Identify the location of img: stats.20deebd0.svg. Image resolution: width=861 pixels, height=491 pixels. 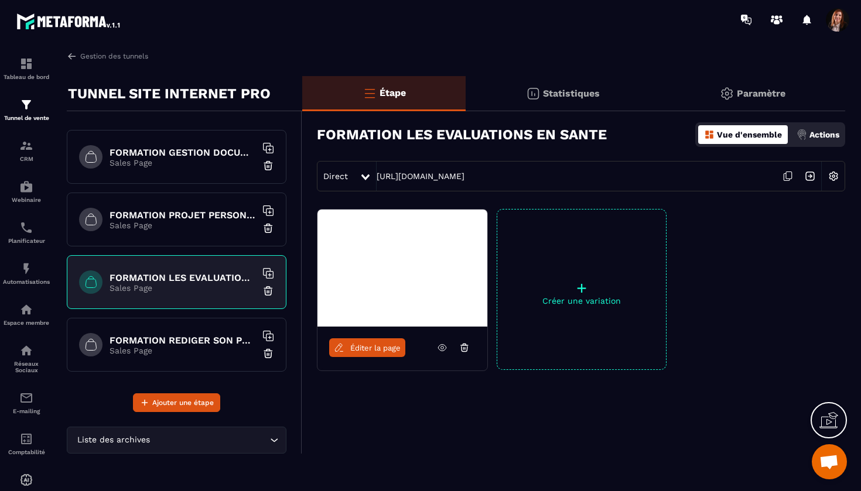
(533, 94).